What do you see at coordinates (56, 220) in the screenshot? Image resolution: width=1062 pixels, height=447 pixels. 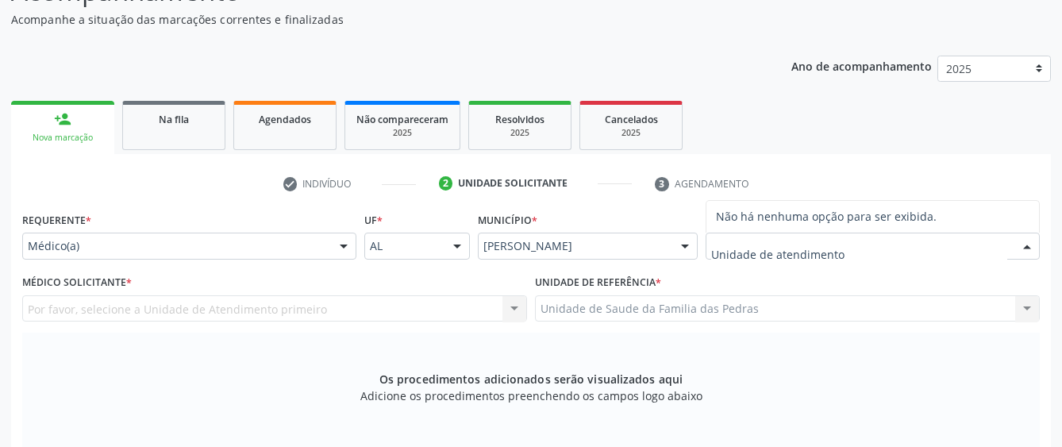 I see `label: Requerente` at bounding box center [56, 220].